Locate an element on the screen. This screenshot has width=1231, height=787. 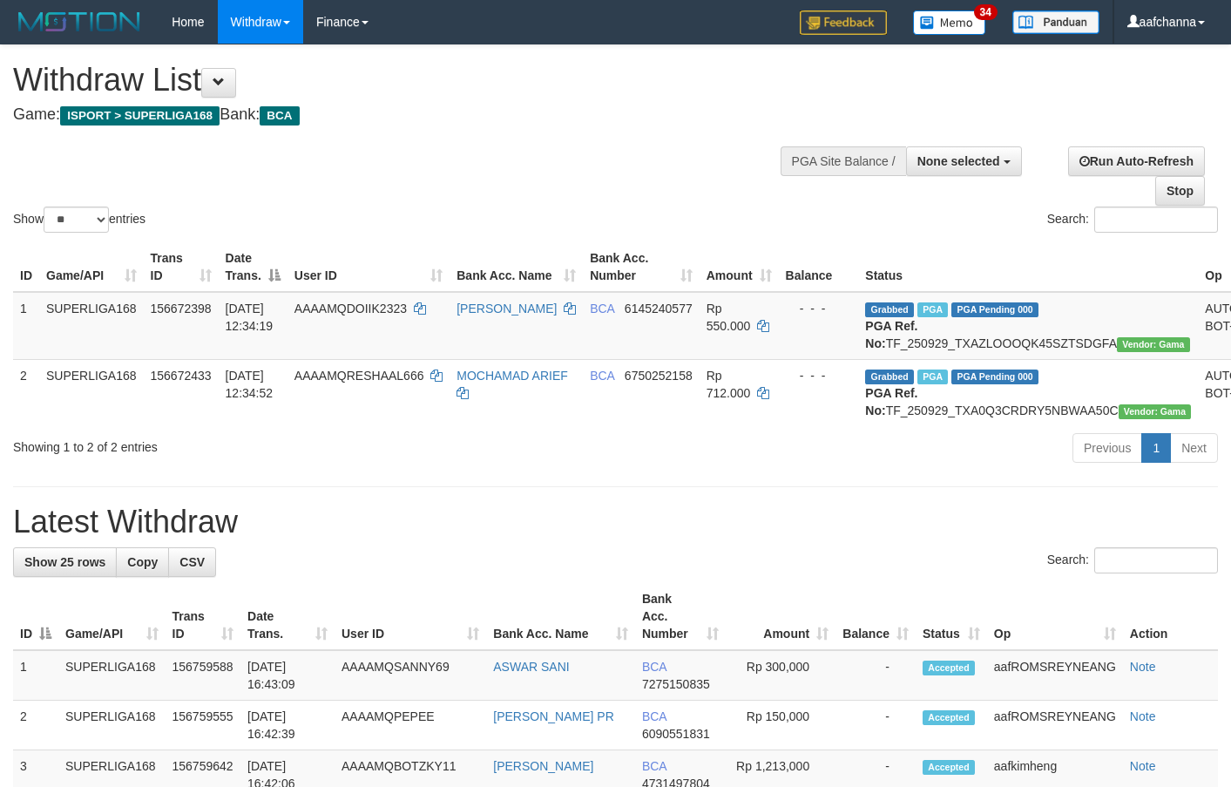
span: Copy 6145240577 to clipboard is located at coordinates (659, 308).